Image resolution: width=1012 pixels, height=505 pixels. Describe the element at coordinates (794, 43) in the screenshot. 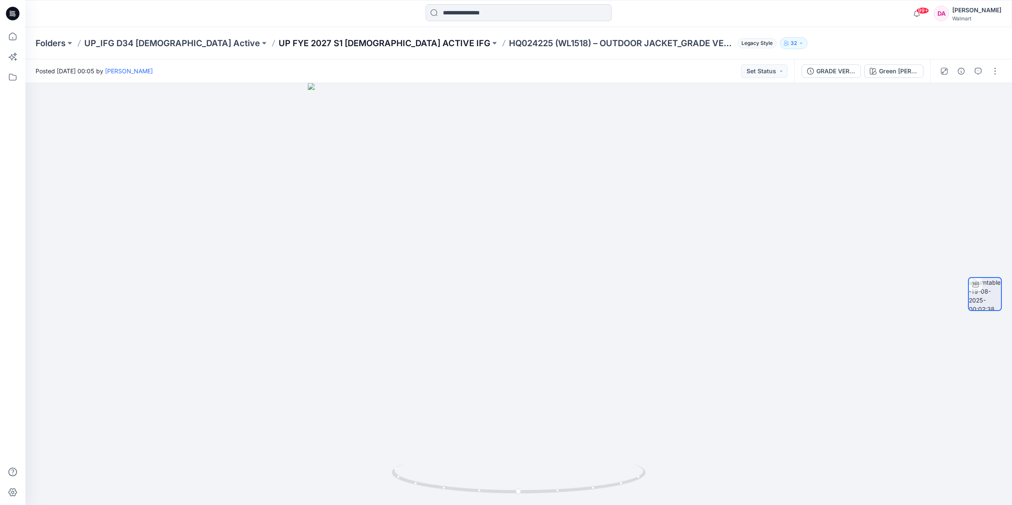

I see `button: 32` at that location.